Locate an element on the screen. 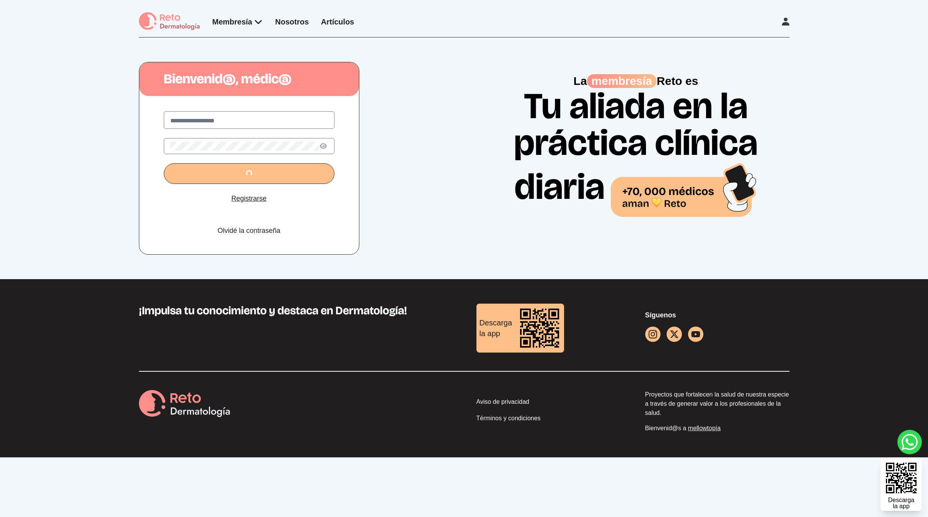 The image size is (928, 517). a: facebook button is located at coordinates (674, 334).